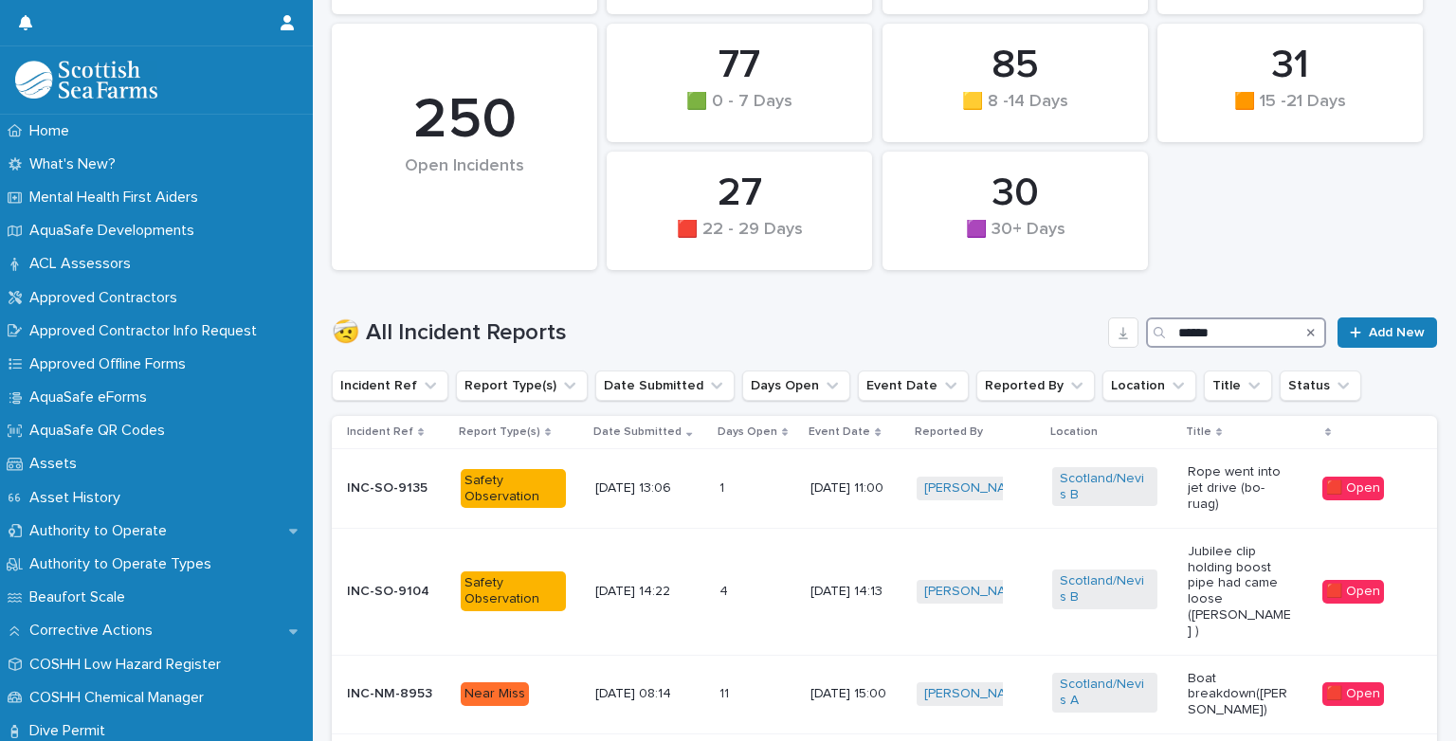  What do you see at coordinates (120, 698) in the screenshot?
I see `p: COSHH Chemical Manager` at bounding box center [120, 698].